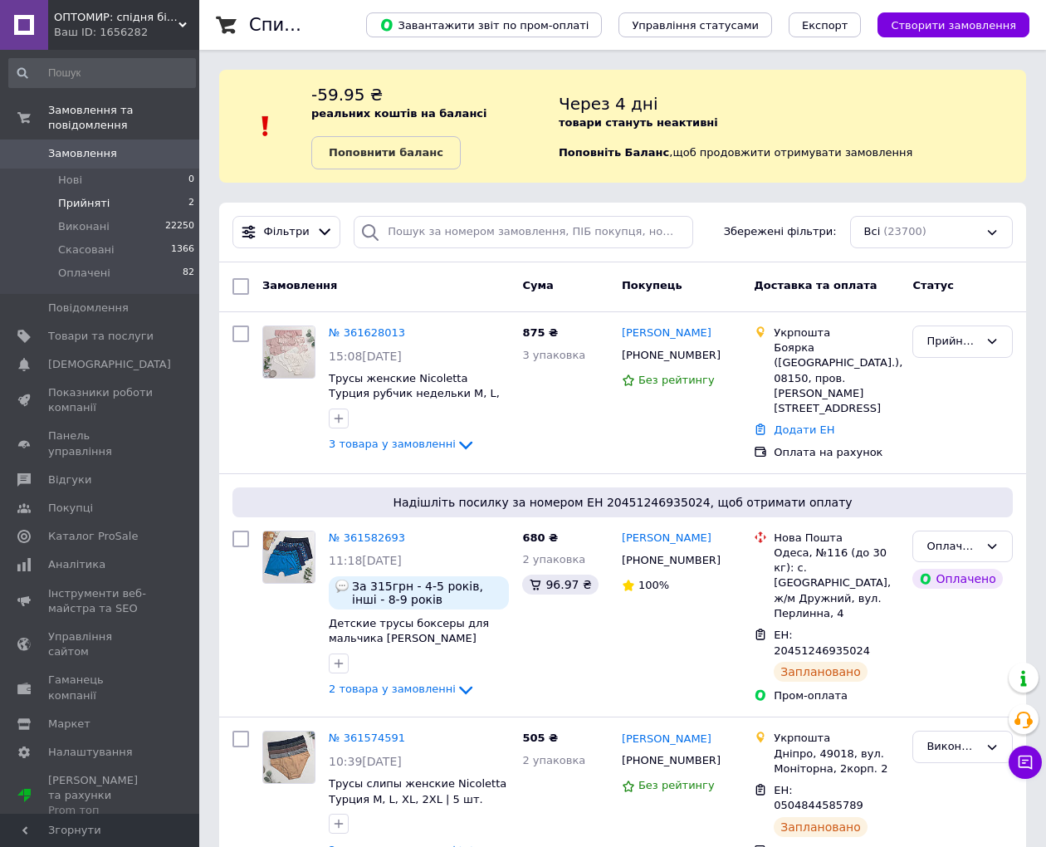 The image size is (1046, 847). Describe the element at coordinates (1025, 762) in the screenshot. I see `button: Чат з покупцем` at that location.